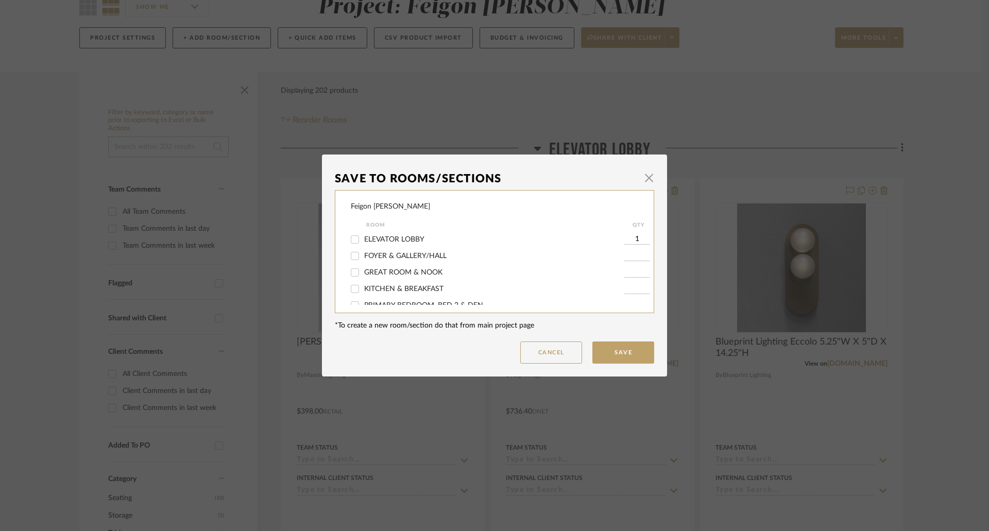 This screenshot has width=989, height=531. Describe the element at coordinates (623, 352) in the screenshot. I see `button: Save` at that location.